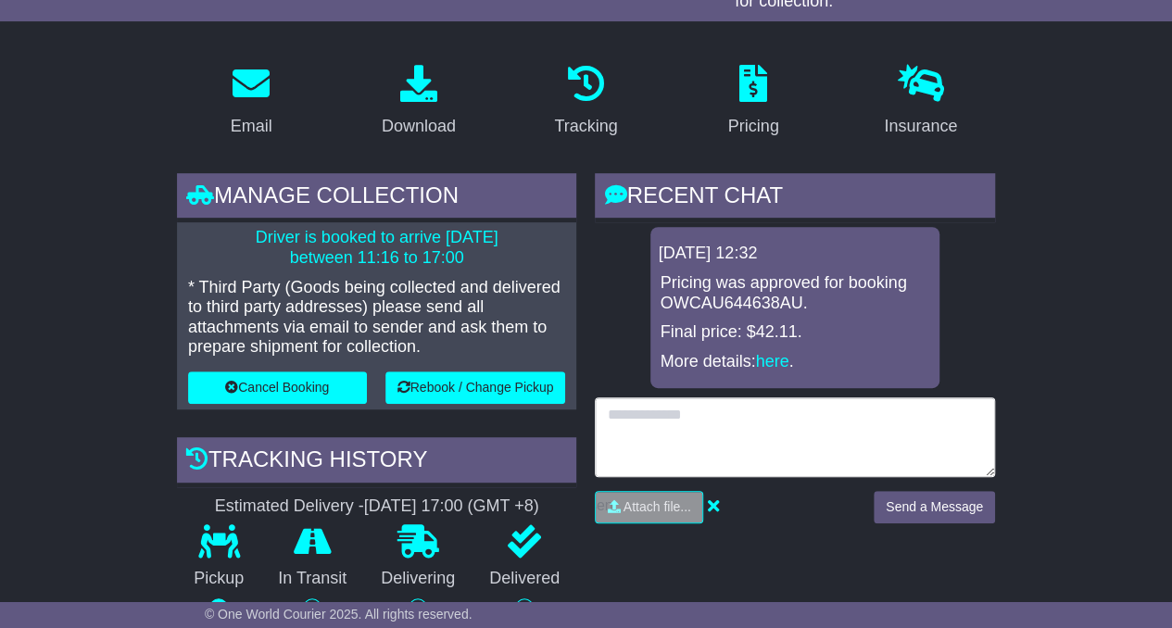  Describe the element at coordinates (312, 579) in the screenshot. I see `p: In Transit` at that location.